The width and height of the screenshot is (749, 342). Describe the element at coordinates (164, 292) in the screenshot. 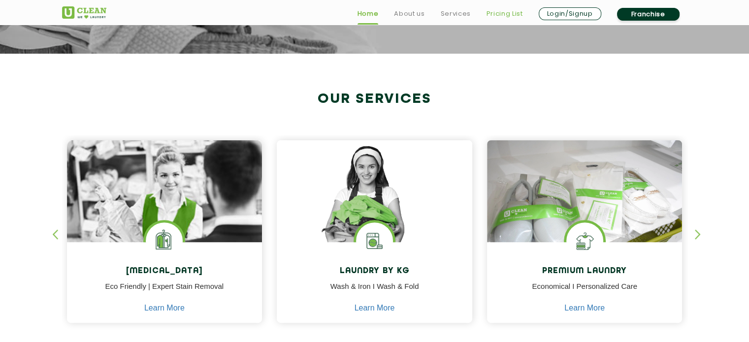

I see `p: Eco Friendly | Expert Stain Removal` at that location.